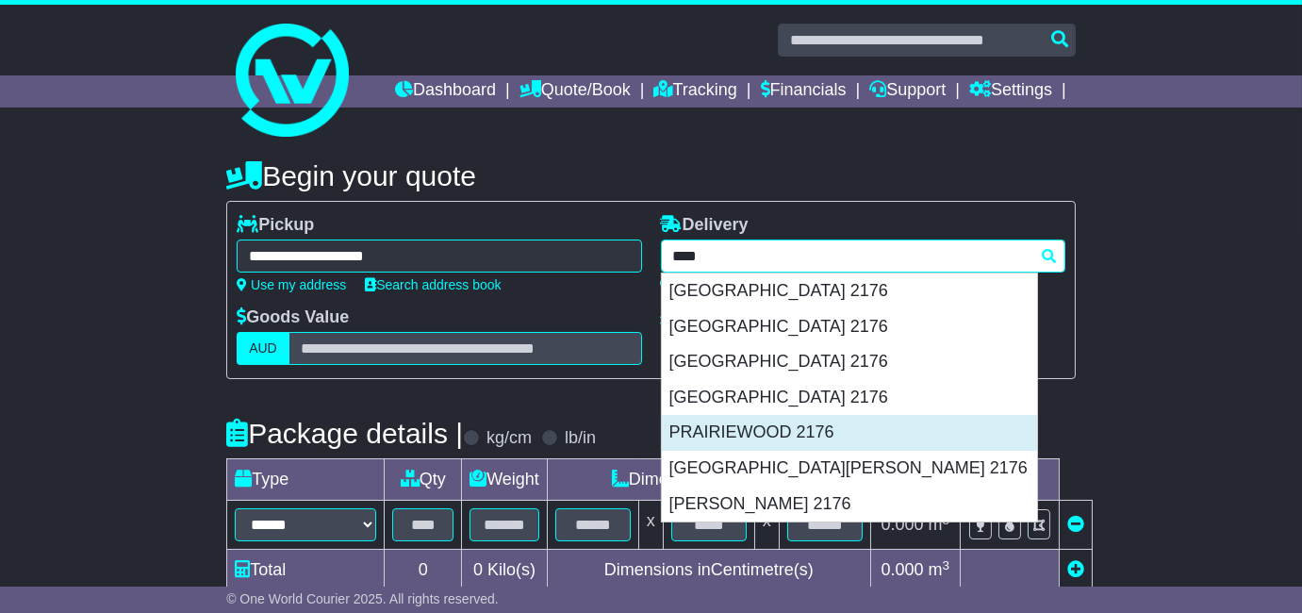 This screenshot has width=1302, height=613. I want to click on label: kg/cm, so click(509, 438).